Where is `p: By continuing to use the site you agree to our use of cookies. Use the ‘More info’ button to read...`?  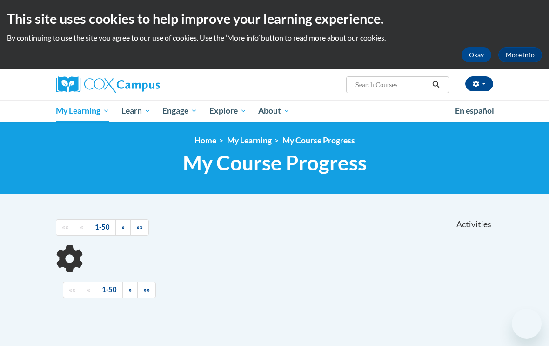
p: By continuing to use the site you agree to our use of cookies. Use the ‘More info’ button to read... is located at coordinates (275, 38).